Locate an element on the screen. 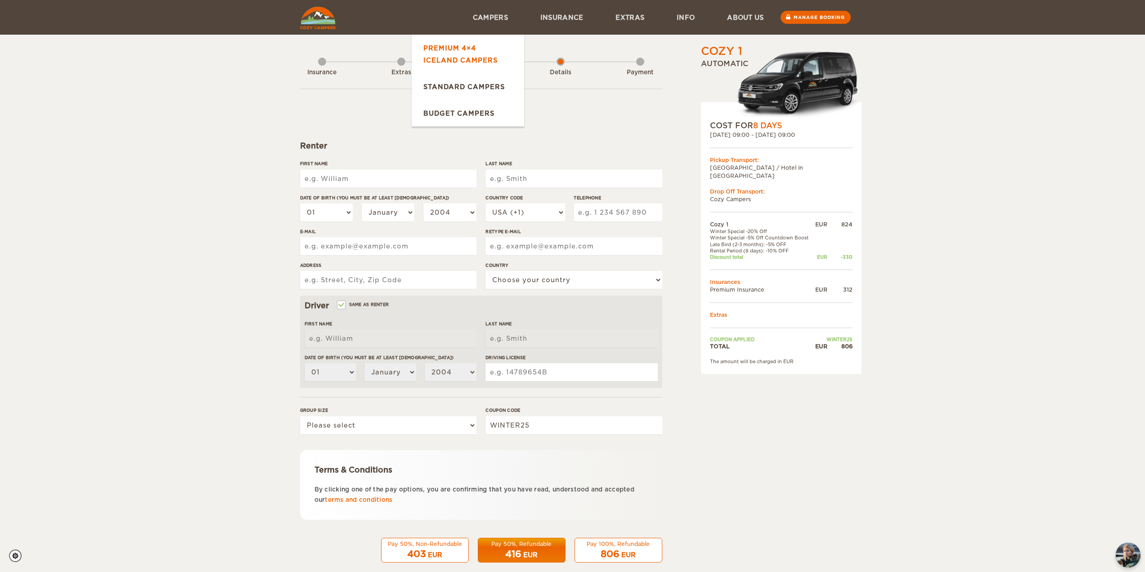  td: TOTAL is located at coordinates (761, 346).